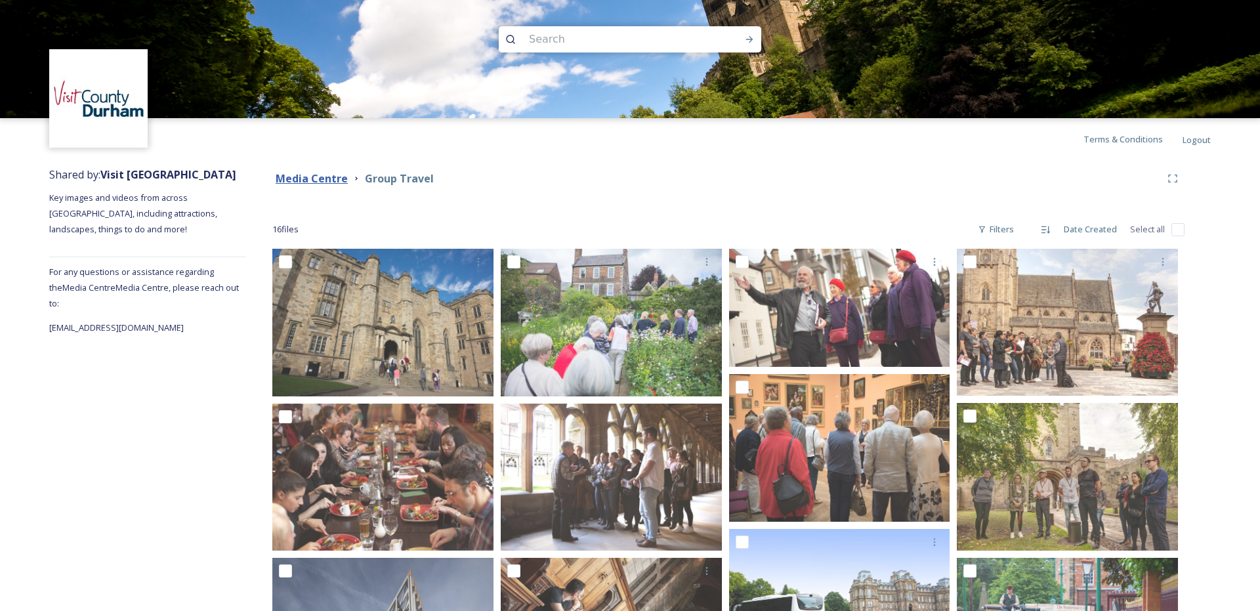 This screenshot has height=611, width=1260. Describe the element at coordinates (1090, 229) in the screenshot. I see `div: Date Created` at that location.